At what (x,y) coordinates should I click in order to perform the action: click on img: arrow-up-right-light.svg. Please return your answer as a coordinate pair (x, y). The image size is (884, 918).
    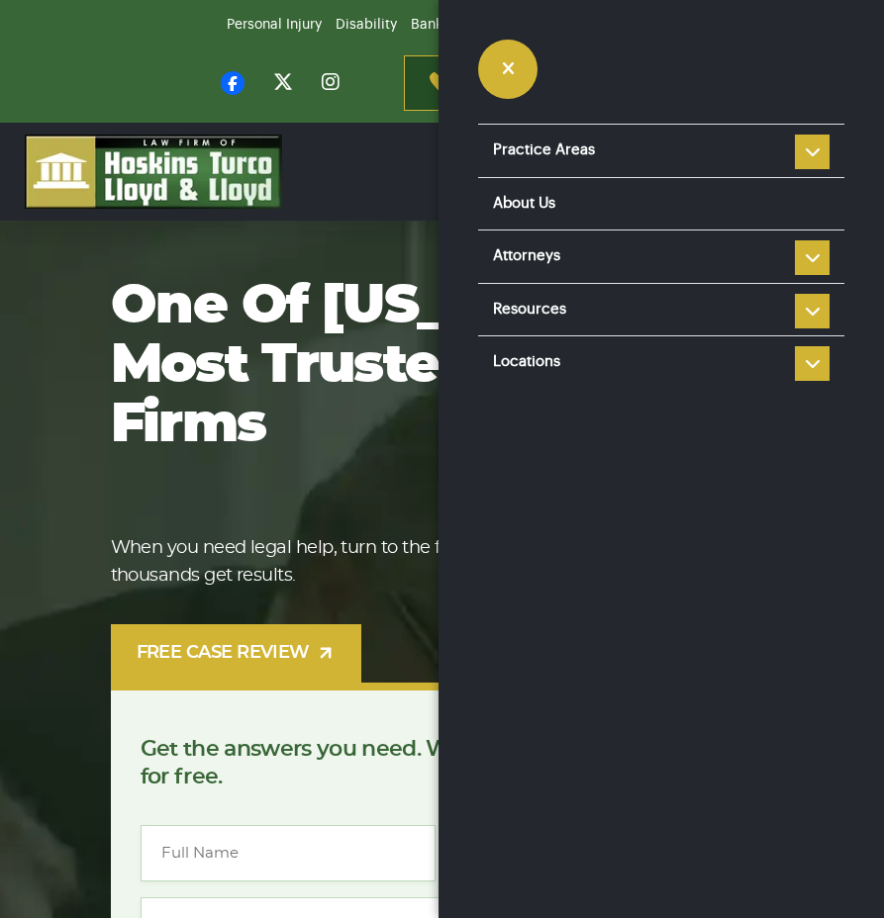
    Looking at the image, I should click on (326, 653).